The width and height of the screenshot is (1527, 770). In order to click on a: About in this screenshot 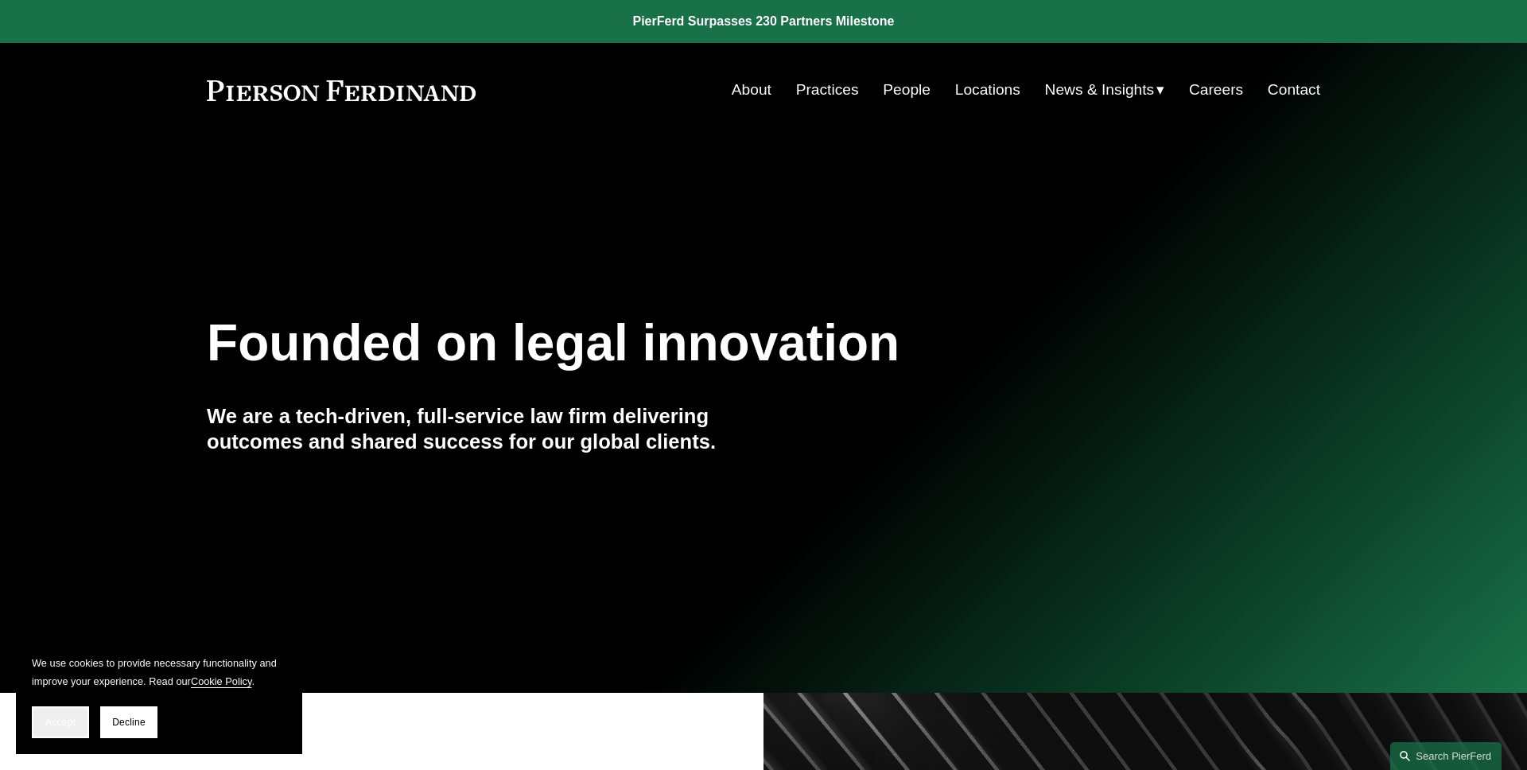, I will do `click(751, 90)`.